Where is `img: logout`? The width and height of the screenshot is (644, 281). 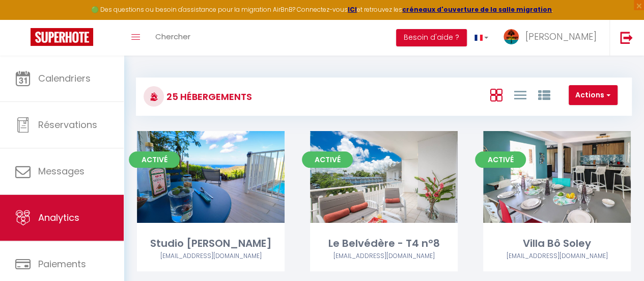
img: logout is located at coordinates (627, 37).